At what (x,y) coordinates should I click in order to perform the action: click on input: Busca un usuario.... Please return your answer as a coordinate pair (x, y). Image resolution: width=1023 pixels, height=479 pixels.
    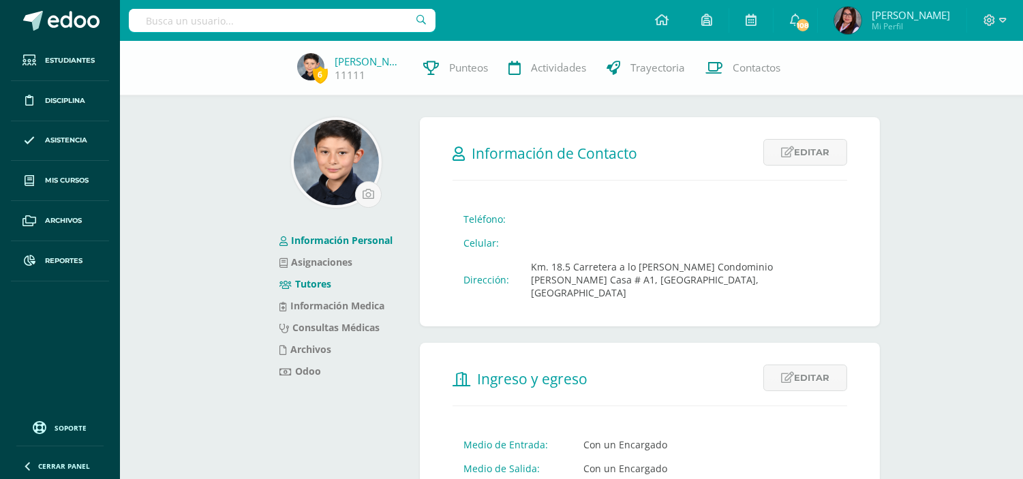
    Looking at the image, I should click on (282, 20).